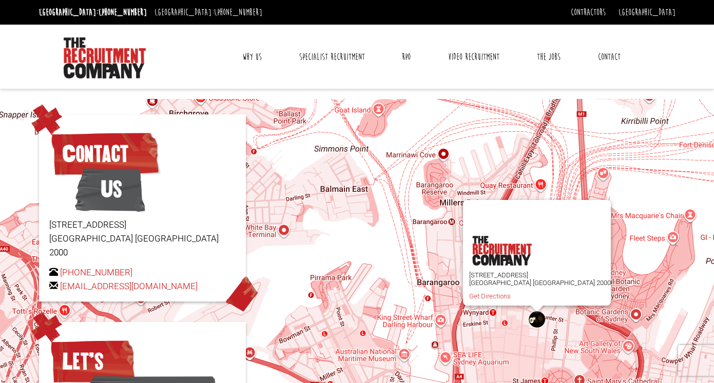  I want to click on span: Us, so click(110, 189).